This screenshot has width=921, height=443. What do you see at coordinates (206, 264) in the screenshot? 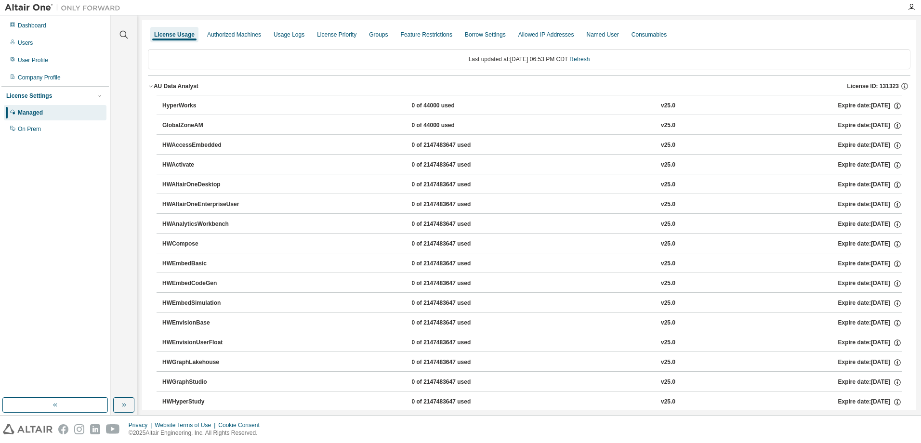
I see `div: HWEmbedBasic` at bounding box center [206, 264].